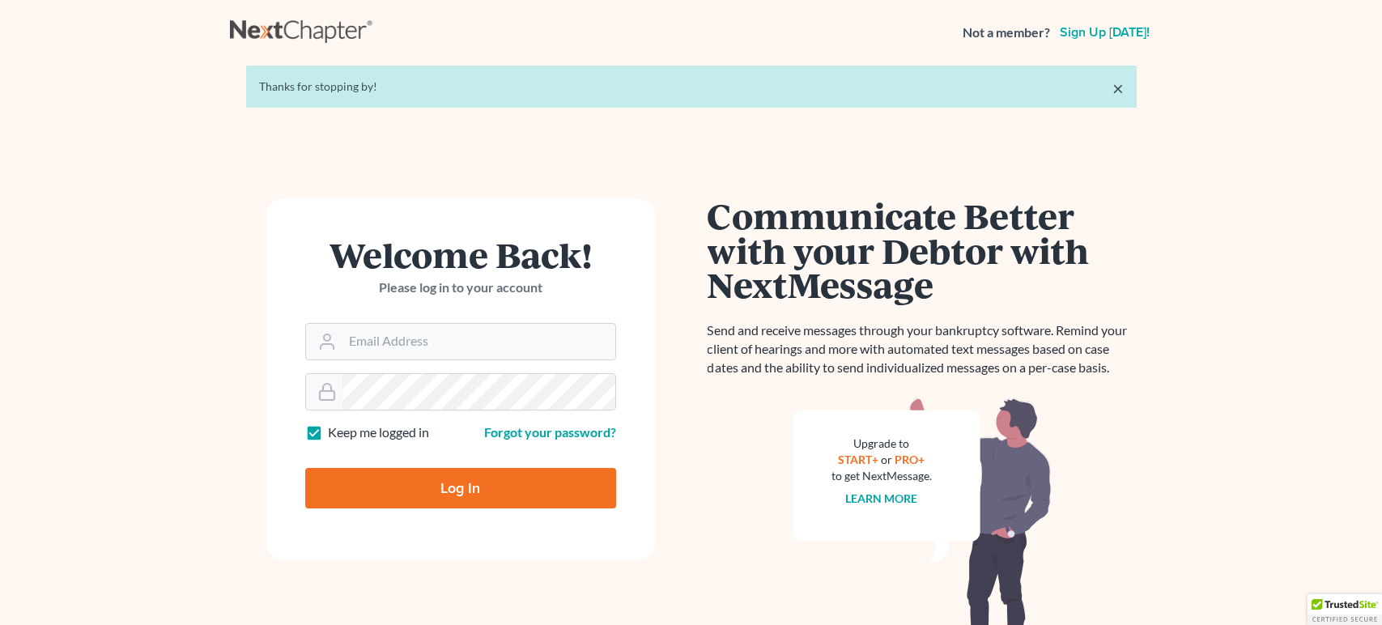 The height and width of the screenshot is (625, 1382). What do you see at coordinates (461, 488) in the screenshot?
I see `input: Log In` at bounding box center [461, 488].